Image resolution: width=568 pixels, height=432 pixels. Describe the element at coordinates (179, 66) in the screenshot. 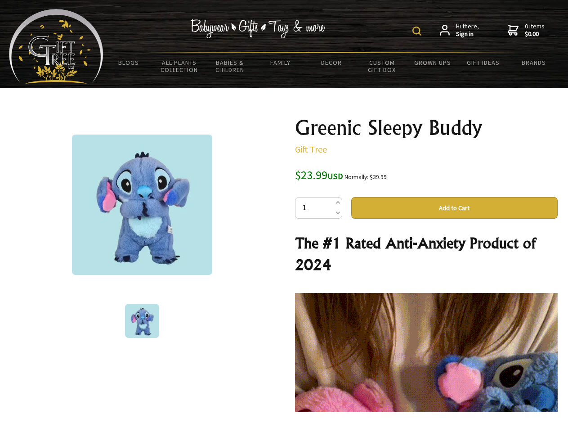

I see `a: All Plants Collection` at that location.